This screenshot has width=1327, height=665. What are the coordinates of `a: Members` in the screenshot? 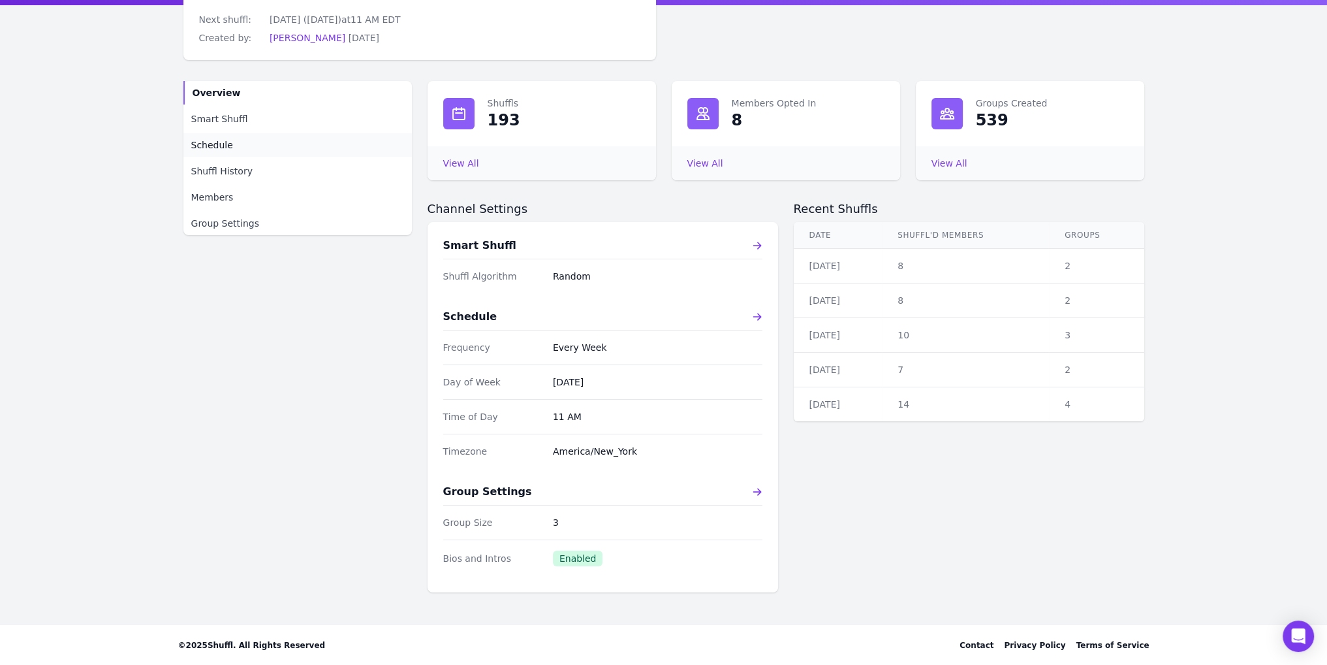 It's located at (298, 197).